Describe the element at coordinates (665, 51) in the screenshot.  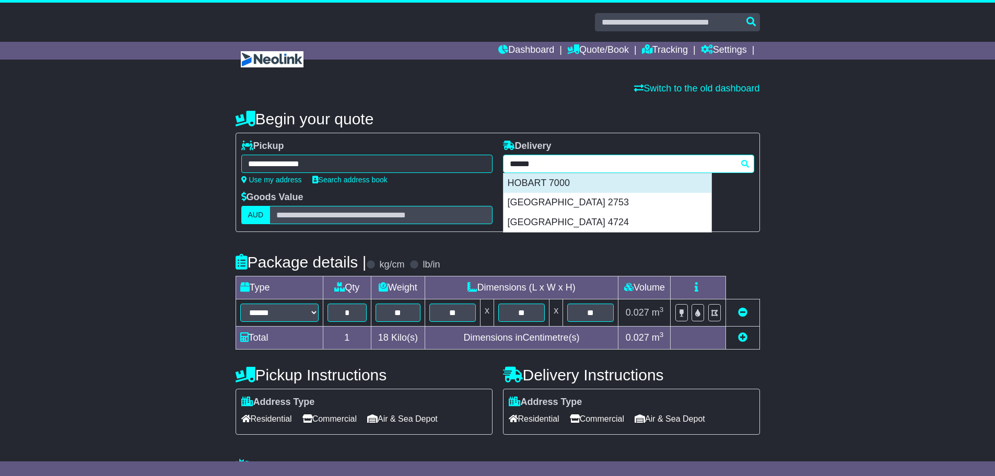
I see `a: Tracking` at that location.